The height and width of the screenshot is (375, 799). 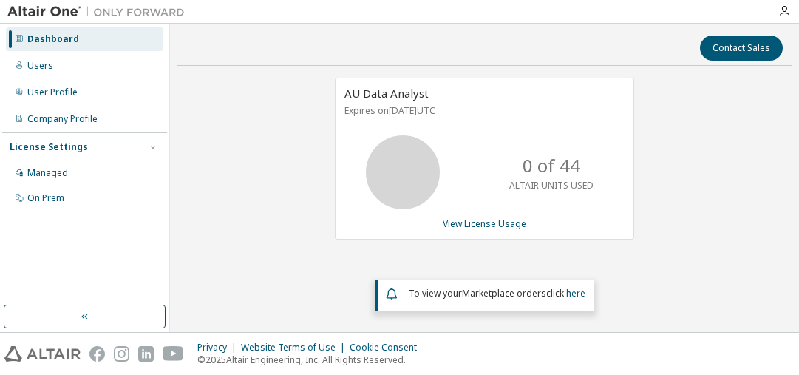 What do you see at coordinates (97, 353) in the screenshot?
I see `img: facebook.svg` at bounding box center [97, 353].